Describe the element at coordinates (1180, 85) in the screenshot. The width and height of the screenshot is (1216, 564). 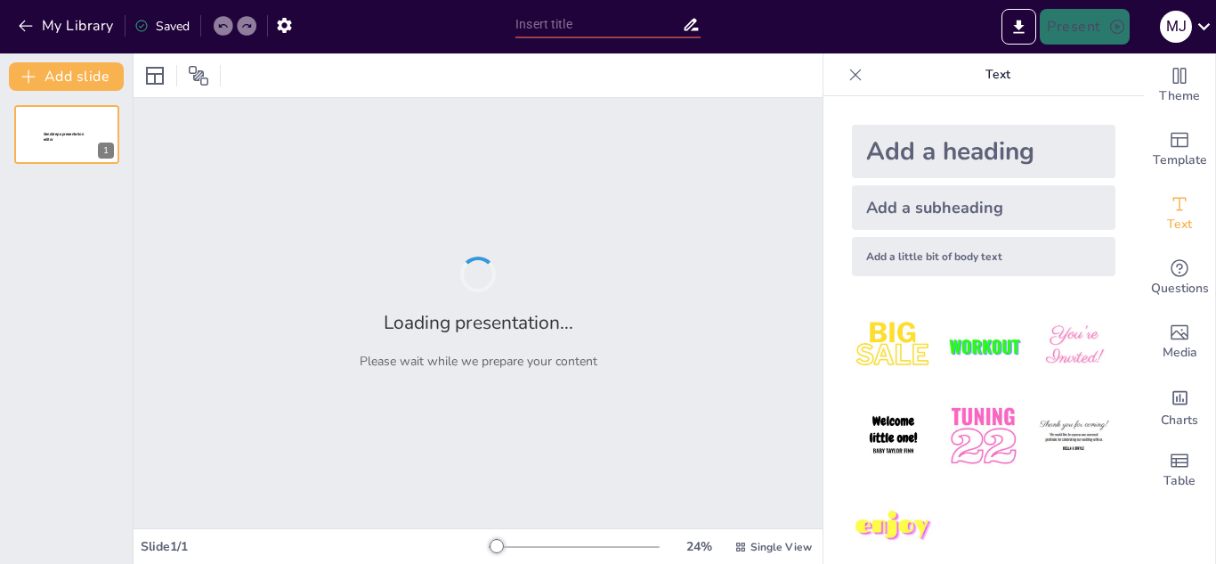
I see `div: Change the overall theme` at that location.